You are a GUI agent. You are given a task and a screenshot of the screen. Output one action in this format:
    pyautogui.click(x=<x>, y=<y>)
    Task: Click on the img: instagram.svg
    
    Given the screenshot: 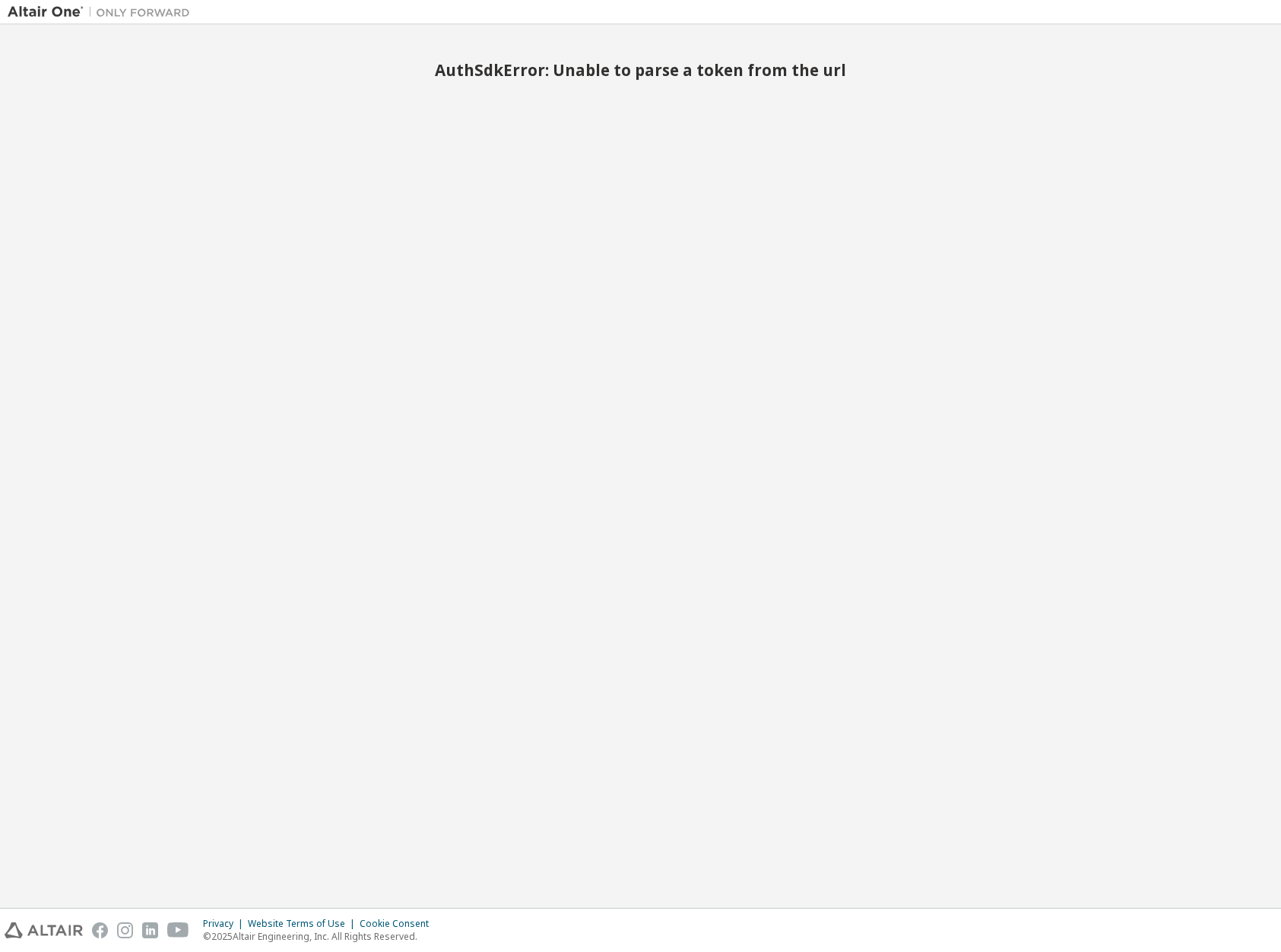 What is the action you would take?
    pyautogui.click(x=125, y=930)
    